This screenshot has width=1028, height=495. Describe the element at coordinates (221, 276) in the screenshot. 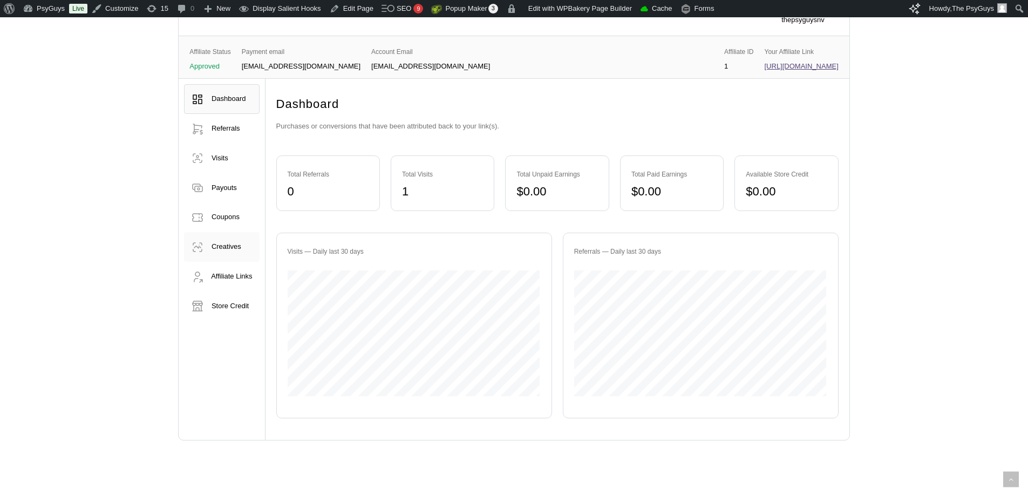

I see `a: Affiliate Links` at that location.